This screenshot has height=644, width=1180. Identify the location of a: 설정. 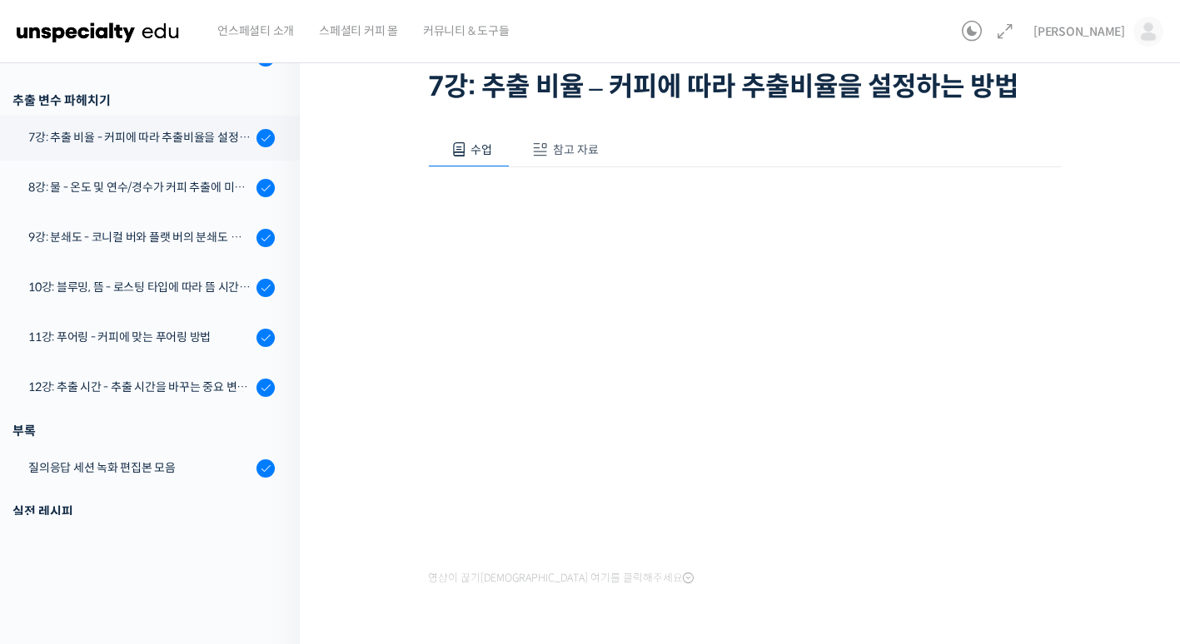
(267, 527).